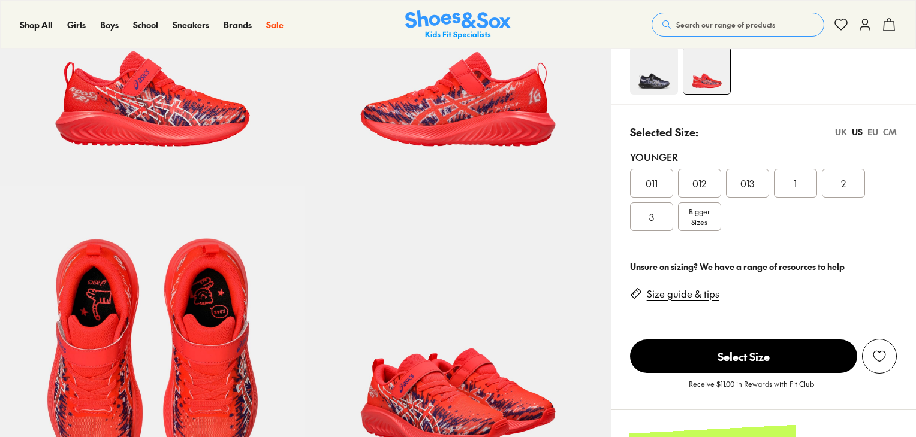 Image resolution: width=916 pixels, height=437 pixels. I want to click on p: Receive $11.00 in Rewards with Fit Club, so click(751, 390).